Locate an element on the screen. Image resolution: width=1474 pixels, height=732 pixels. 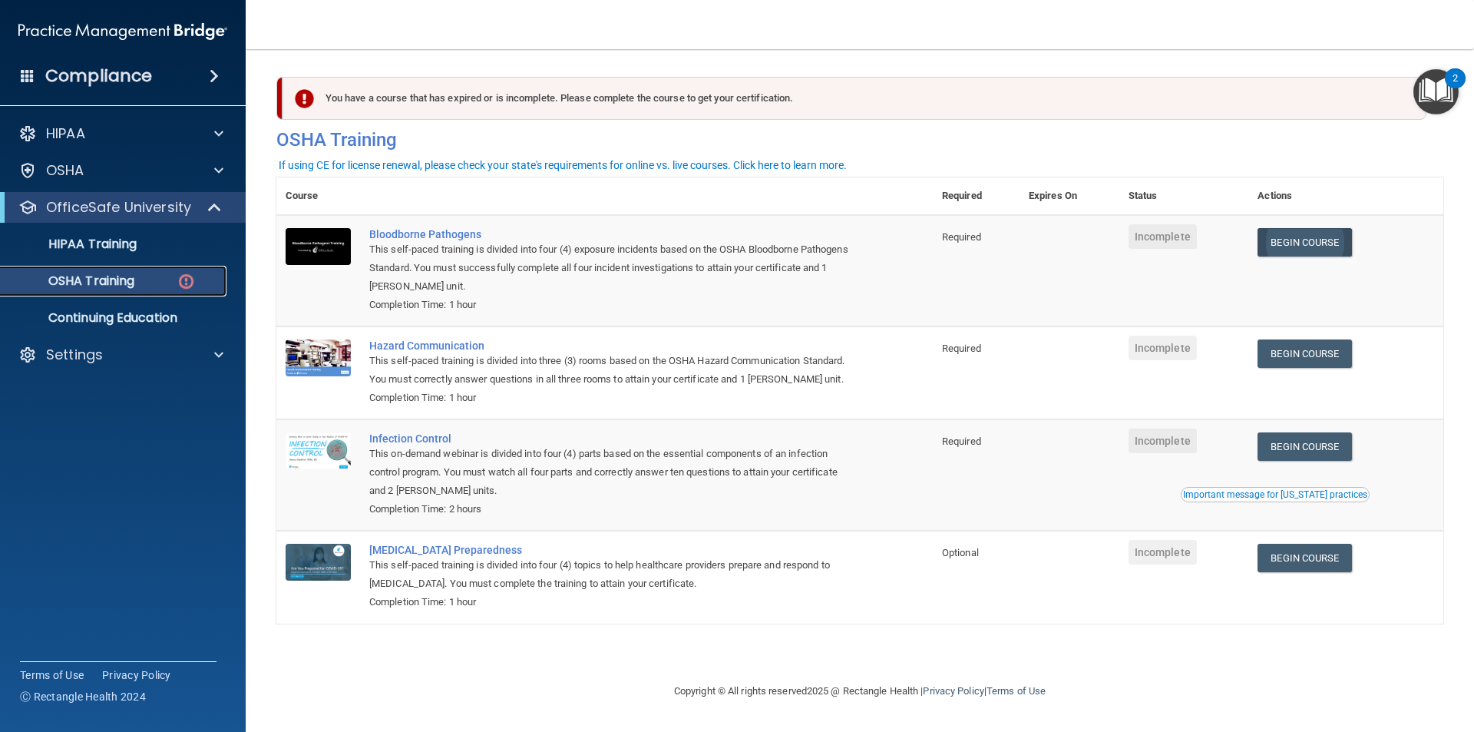
div: If using CE for license renewal, please check your state's requirements for online vs. live cours... is located at coordinates (563, 165).